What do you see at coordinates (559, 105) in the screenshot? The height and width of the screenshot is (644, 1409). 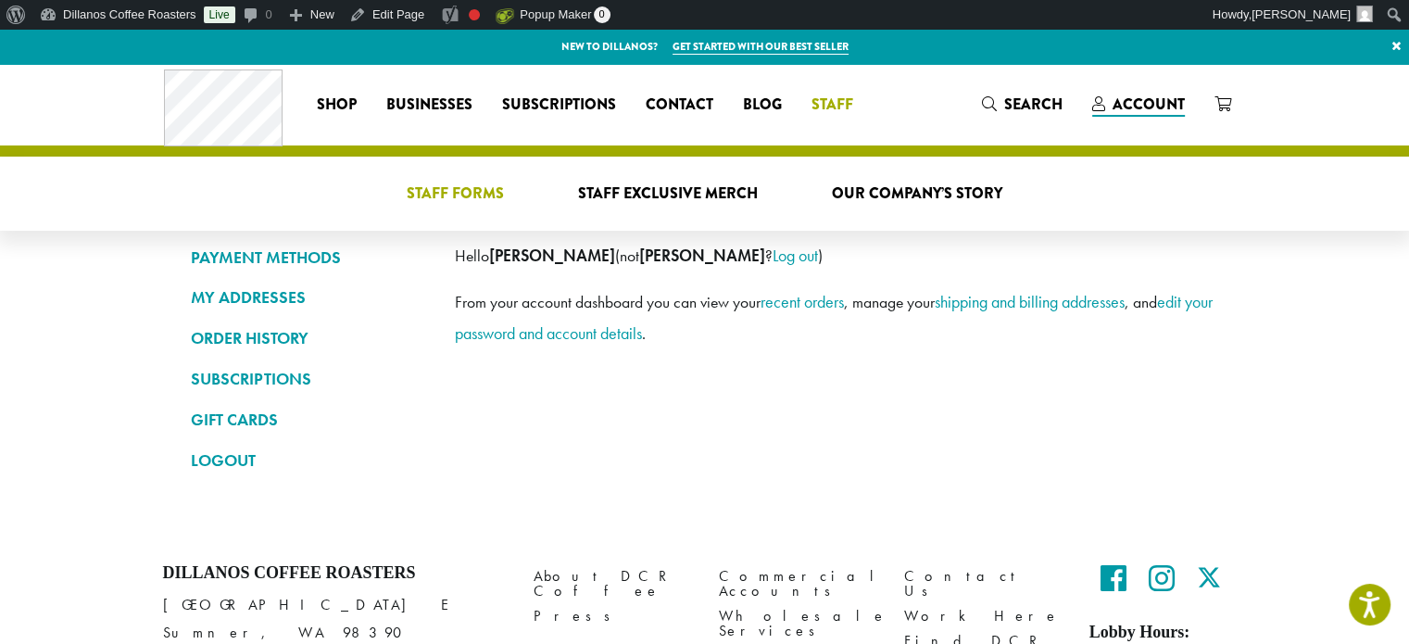 I see `span: Subscriptions` at bounding box center [559, 105].